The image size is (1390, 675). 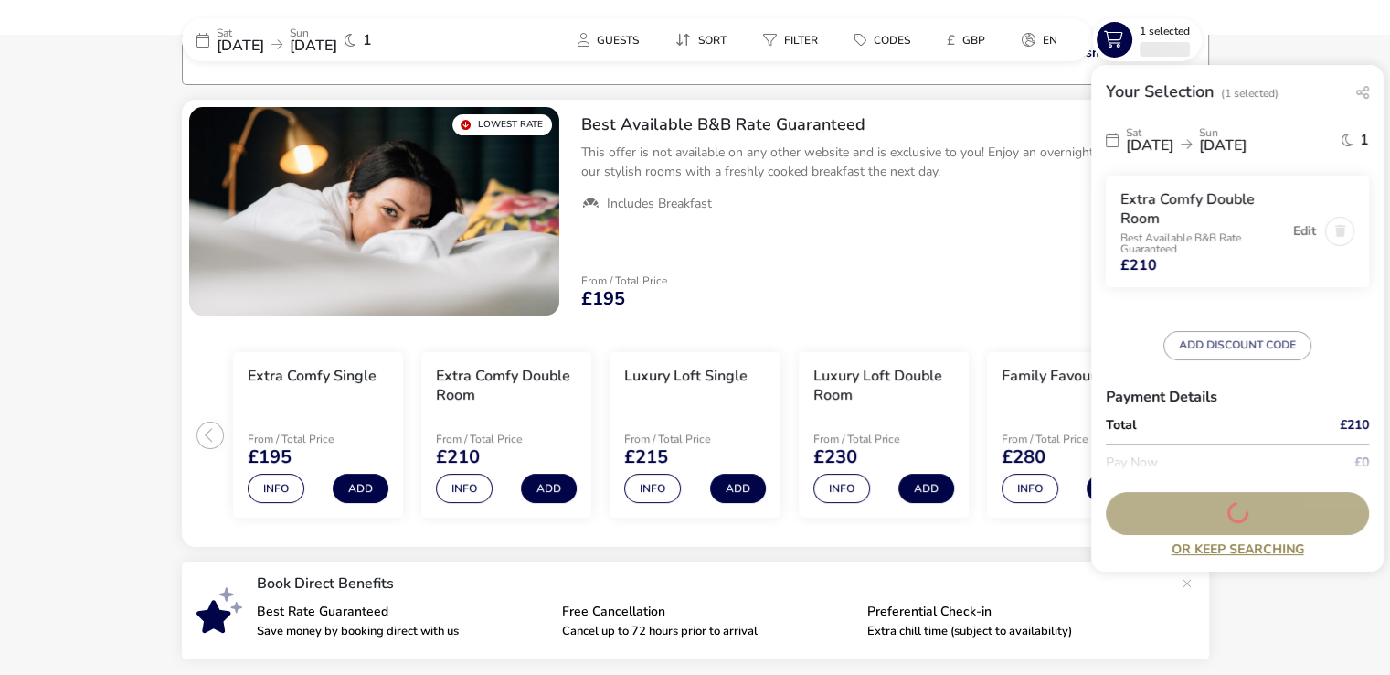 What do you see at coordinates (835, 457) in the screenshot?
I see `span: £230` at bounding box center [835, 457].